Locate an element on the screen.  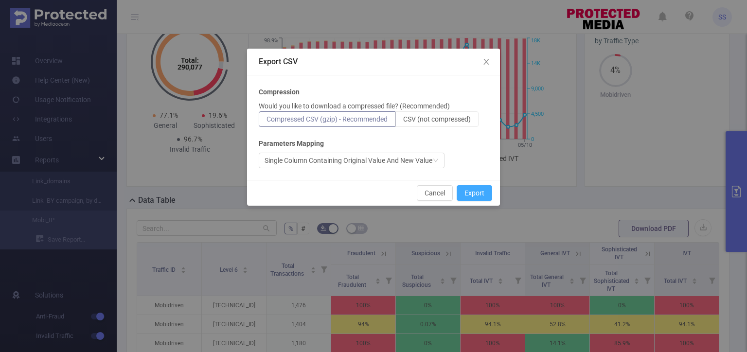
button: Cancel is located at coordinates (435, 193).